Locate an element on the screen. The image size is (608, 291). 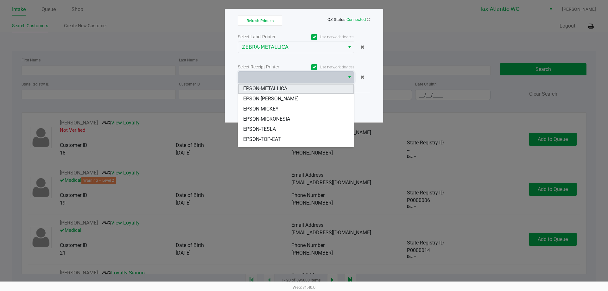
span: Web: v1.40.0 is located at coordinates (304, 287).